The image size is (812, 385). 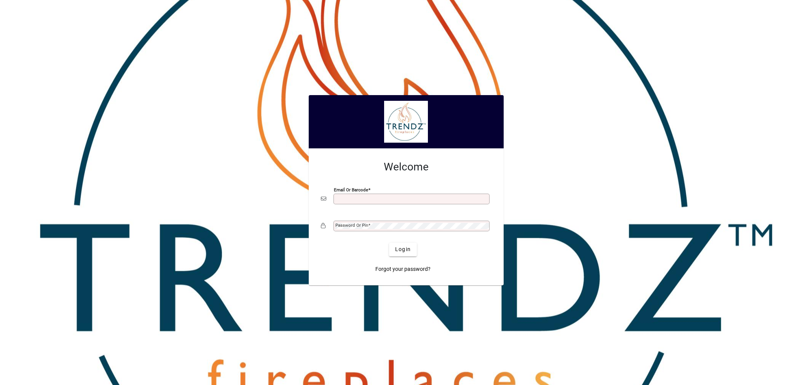 What do you see at coordinates (403, 249) in the screenshot?
I see `span: Login` at bounding box center [403, 249].